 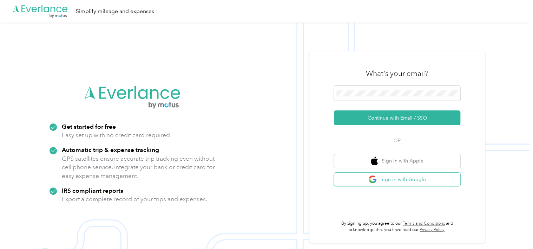 I want to click on p: By signing up, you agree to our and acknowledge that you have read our ., so click(x=397, y=226).